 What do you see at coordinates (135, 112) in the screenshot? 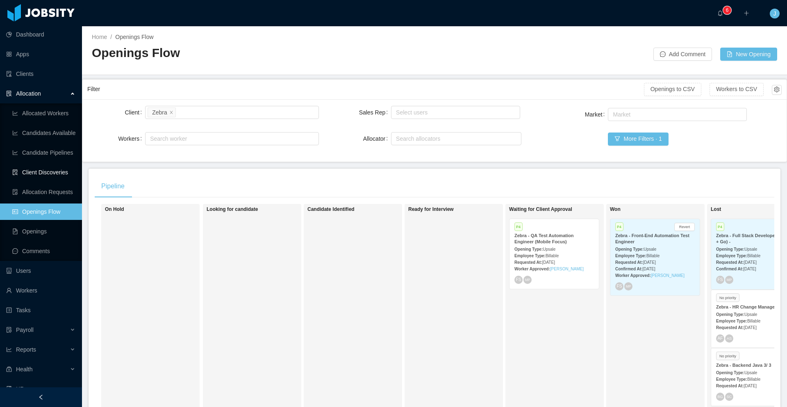
I see `label: Client` at bounding box center [135, 112].